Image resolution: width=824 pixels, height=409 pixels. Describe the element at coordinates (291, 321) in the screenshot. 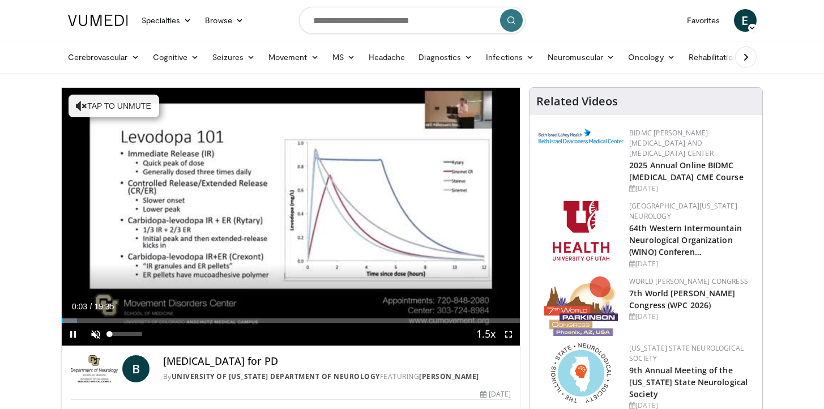

I see `div: Progress Bar` at that location.